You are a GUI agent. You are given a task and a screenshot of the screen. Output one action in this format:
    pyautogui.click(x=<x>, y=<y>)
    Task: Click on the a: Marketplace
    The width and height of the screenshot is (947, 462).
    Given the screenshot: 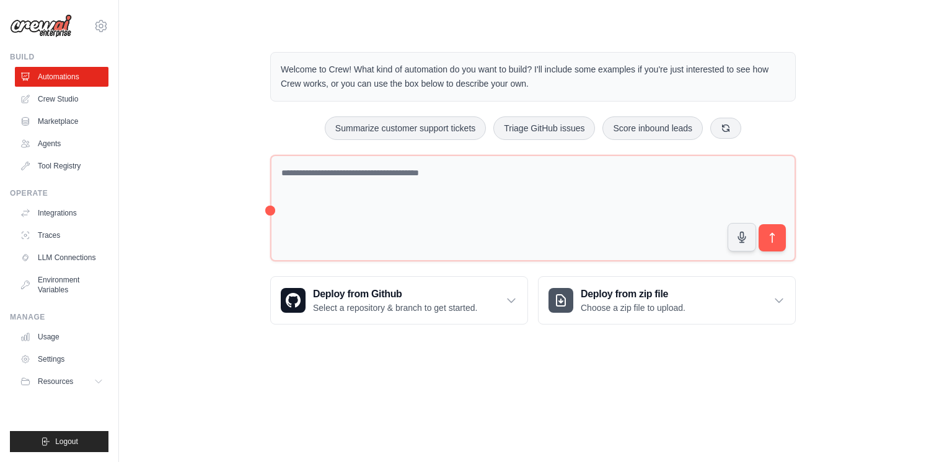 What is the action you would take?
    pyautogui.click(x=61, y=121)
    